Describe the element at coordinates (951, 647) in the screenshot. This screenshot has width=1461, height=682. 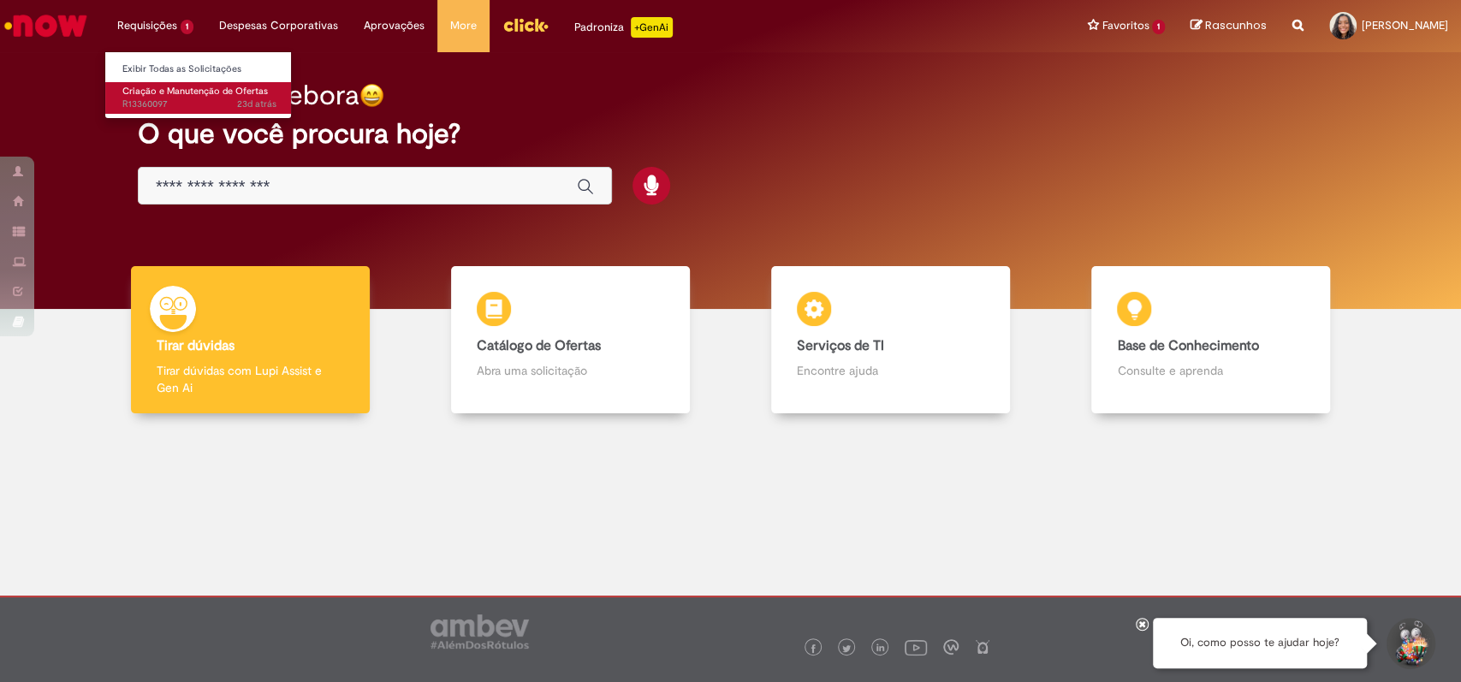
I see `img: logo_footer_workplace.png` at that location.